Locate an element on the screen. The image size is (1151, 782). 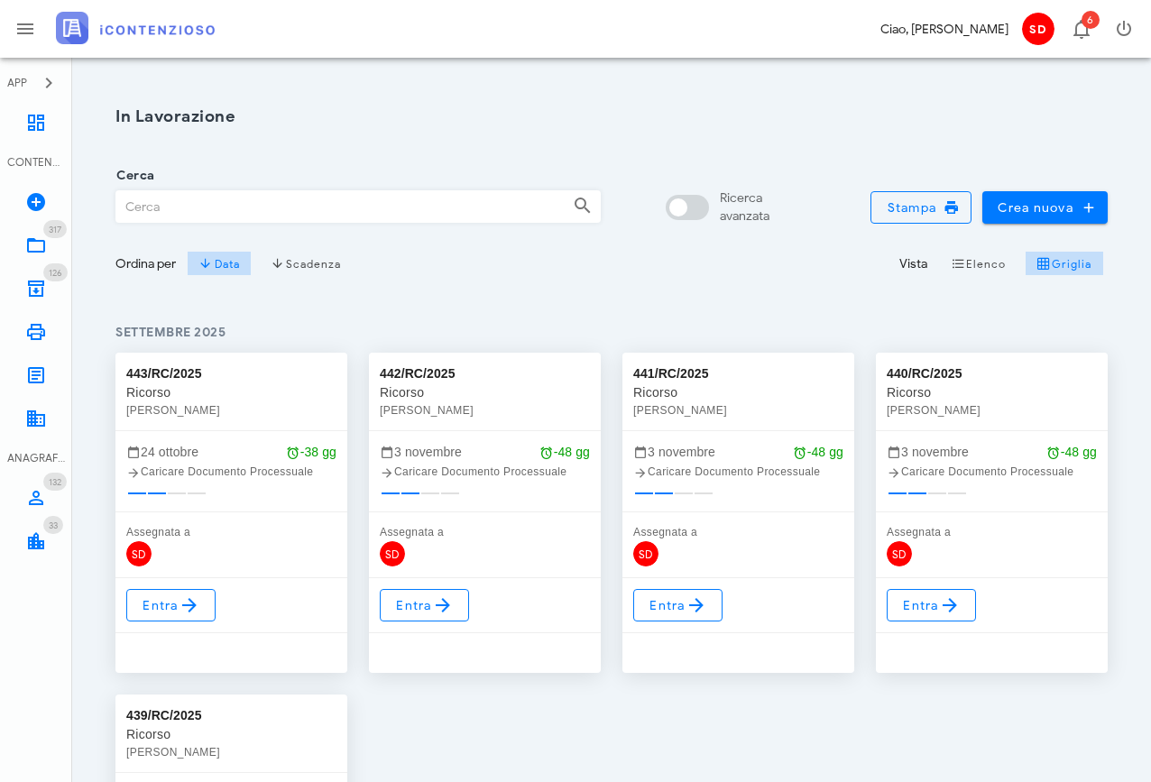
span: 126 is located at coordinates (55, 272).